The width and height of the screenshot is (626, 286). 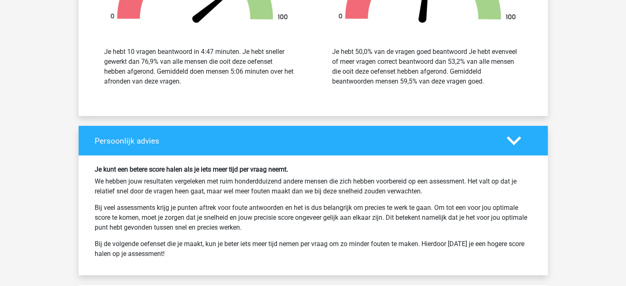 What do you see at coordinates (427, 67) in the screenshot?
I see `div: Je hebt 50,0% van de vragen goed beantwoord Je hebt evenveel of meer vragen correct beantwoord da...` at bounding box center [427, 67].